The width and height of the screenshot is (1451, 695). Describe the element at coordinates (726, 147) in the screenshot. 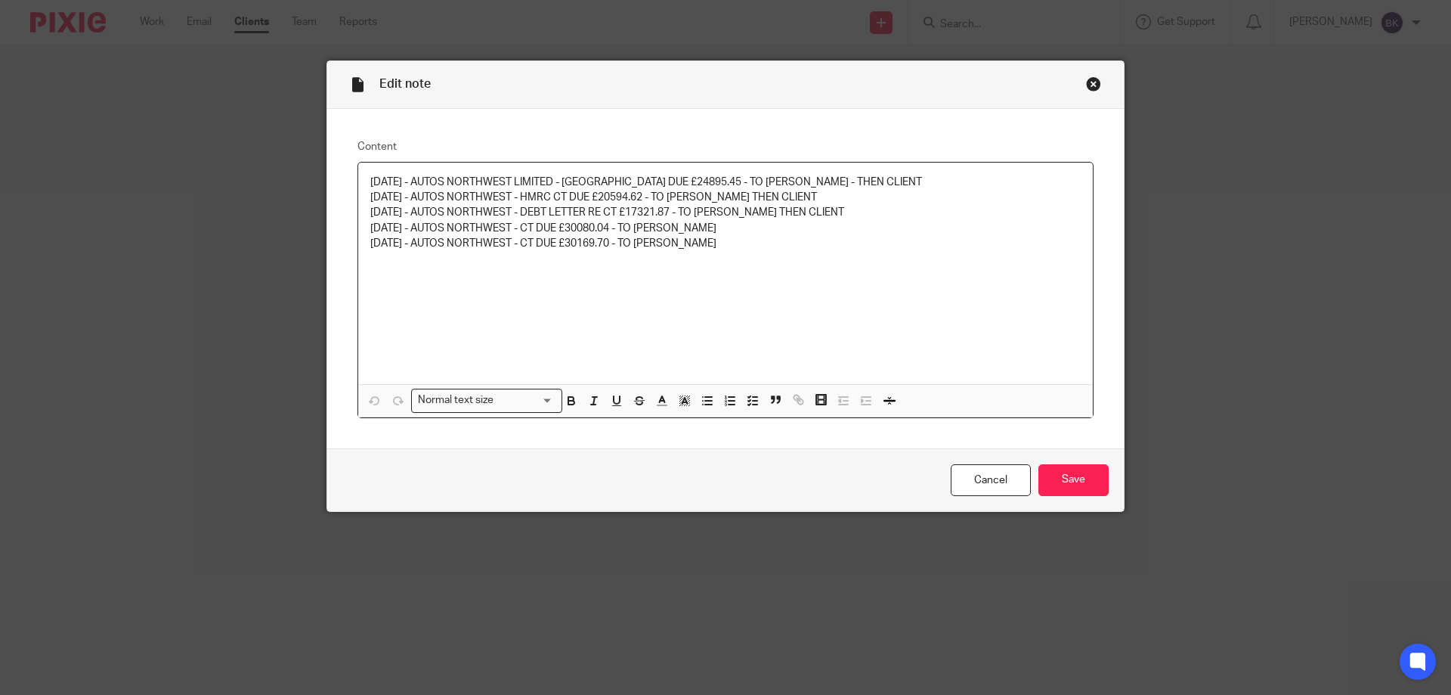

I see `label: Content` at that location.